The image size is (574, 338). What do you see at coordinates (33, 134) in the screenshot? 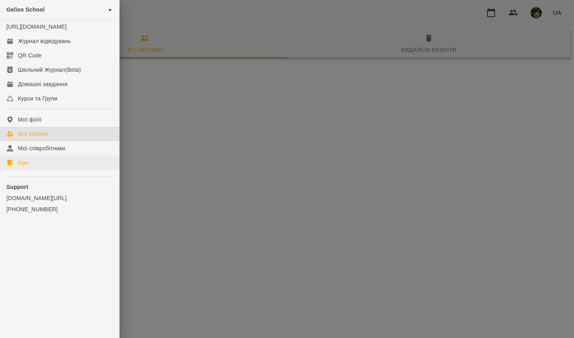
I see `div: Мої клієнти` at bounding box center [33, 134].